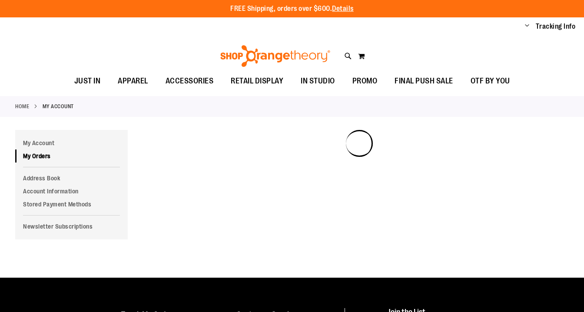  What do you see at coordinates (365, 81) in the screenshot?
I see `a: PROMO` at bounding box center [365, 81].